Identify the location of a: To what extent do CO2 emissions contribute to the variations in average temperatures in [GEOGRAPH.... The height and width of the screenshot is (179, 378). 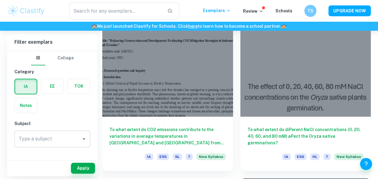
(168, 95).